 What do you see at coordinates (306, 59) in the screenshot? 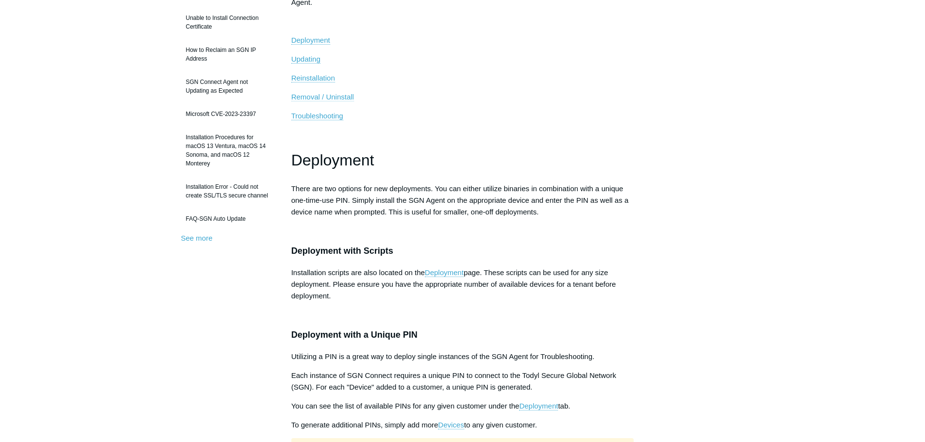
I see `a: Updating` at bounding box center [306, 59].